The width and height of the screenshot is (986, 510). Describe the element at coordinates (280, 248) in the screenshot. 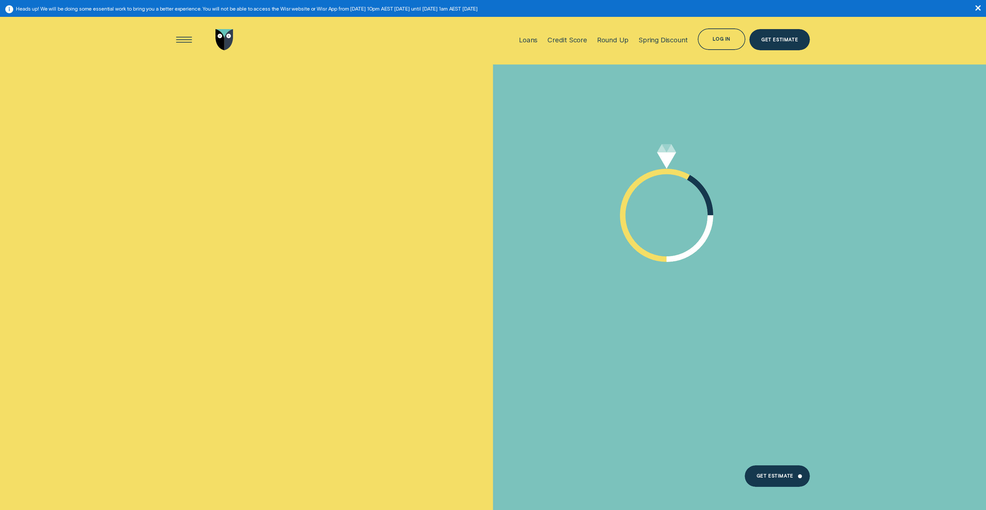

I see `h4: A little help for your big day` at that location.